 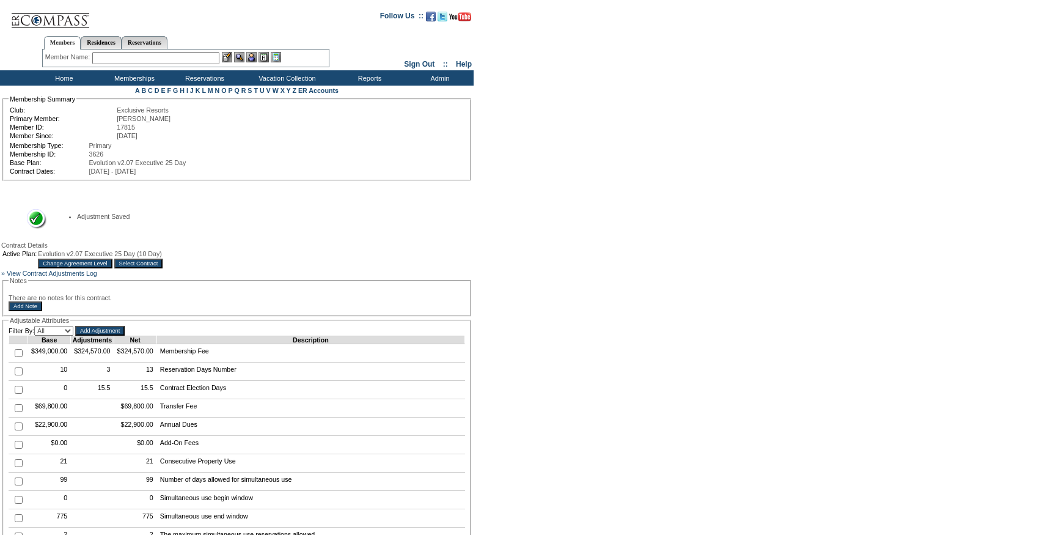 What do you see at coordinates (25, 306) in the screenshot?
I see `input: Add Note` at bounding box center [25, 306].